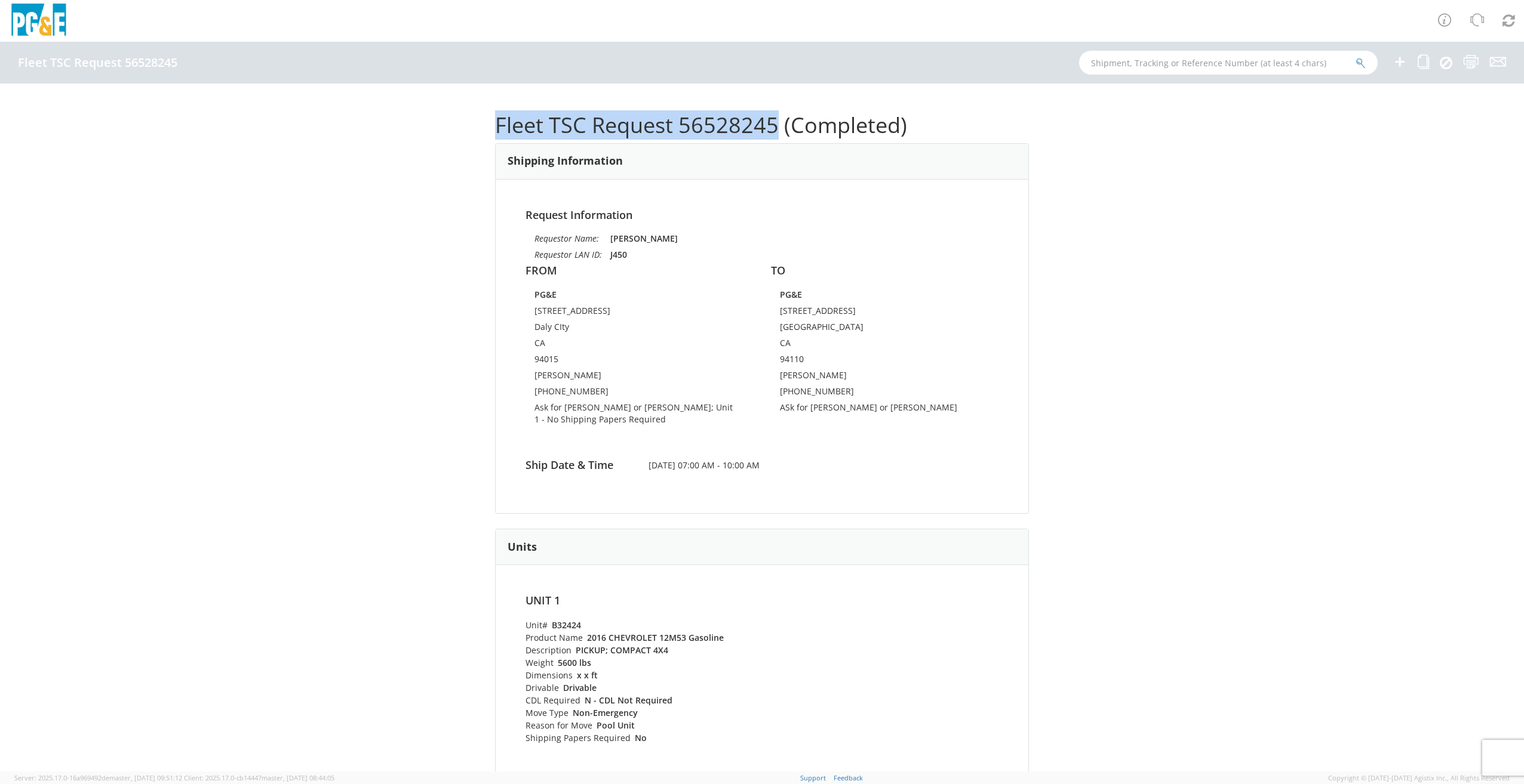  I want to click on li: Dimensions, so click(641, 675).